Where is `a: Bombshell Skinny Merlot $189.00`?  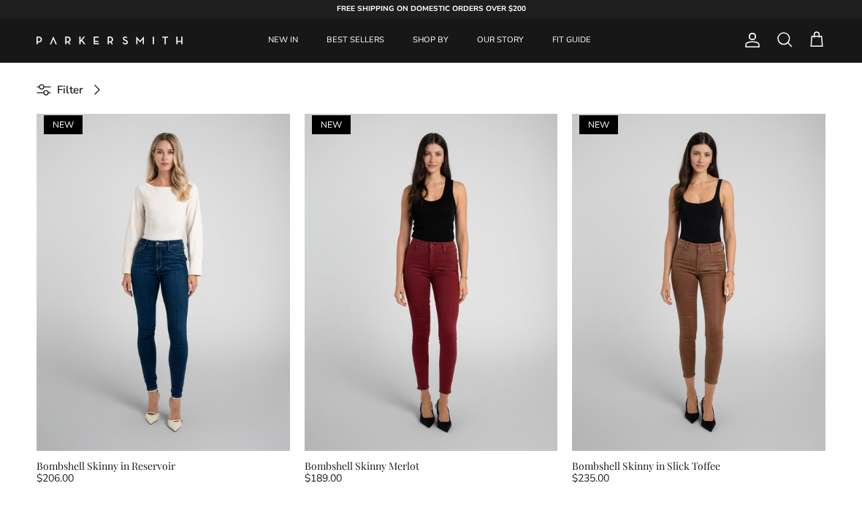
a: Bombshell Skinny Merlot $189.00 is located at coordinates (431, 475).